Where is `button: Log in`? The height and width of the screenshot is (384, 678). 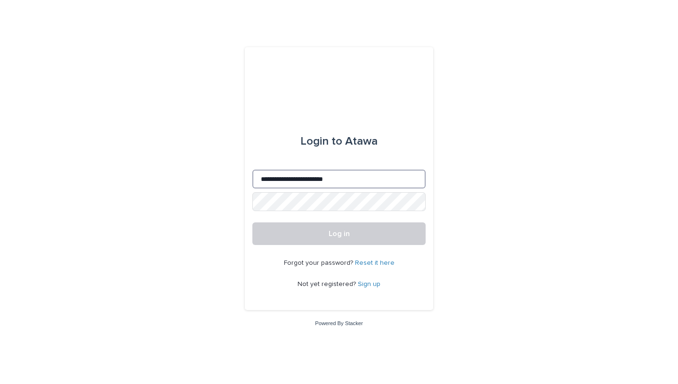
button: Log in is located at coordinates (339, 234).